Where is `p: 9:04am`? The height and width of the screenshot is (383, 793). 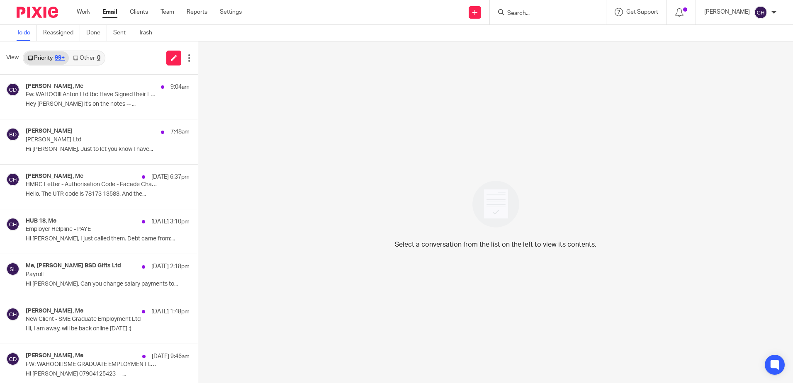 p: 9:04am is located at coordinates (180, 87).